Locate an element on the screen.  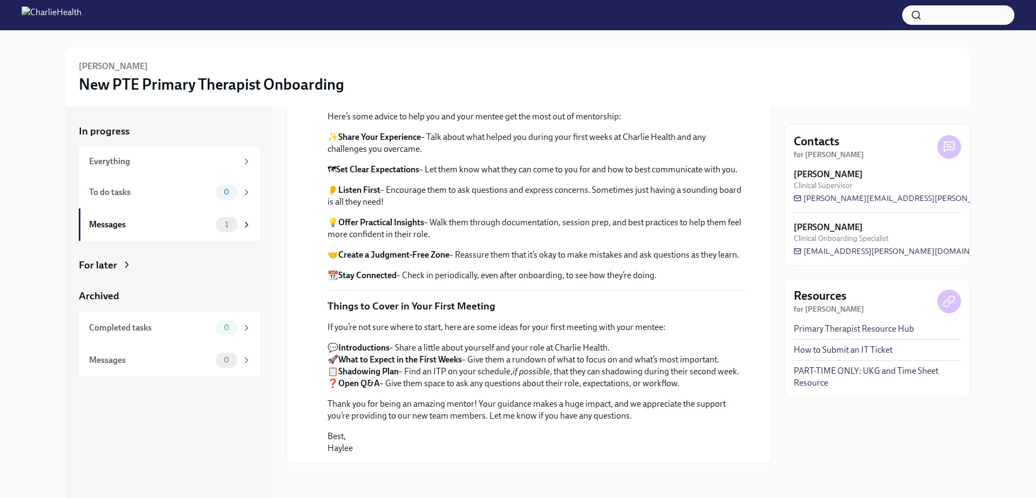
strong: Open Q&A is located at coordinates (359, 383).